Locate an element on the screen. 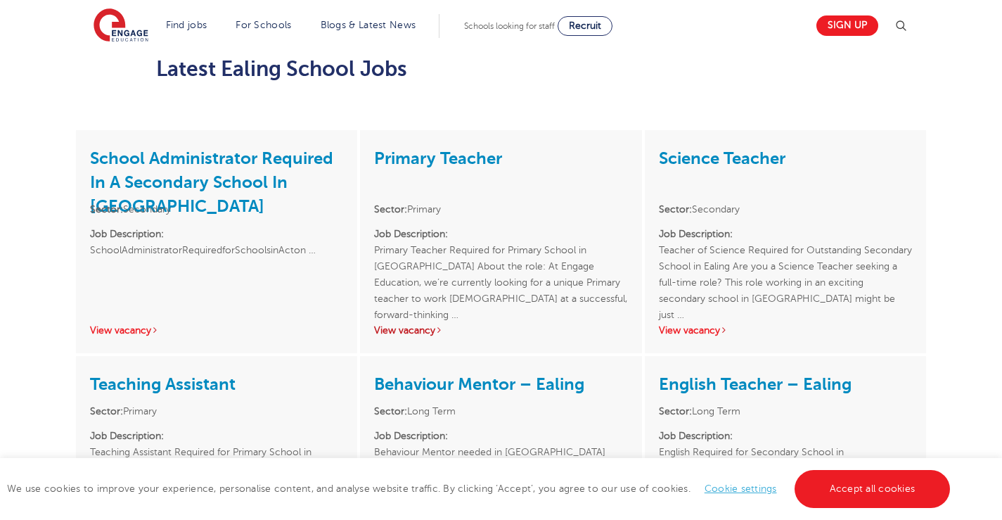 The height and width of the screenshot is (520, 1002). span: We use cookies to improve your experience, personalise content, and analyse website traffic. By c... is located at coordinates (480, 488).